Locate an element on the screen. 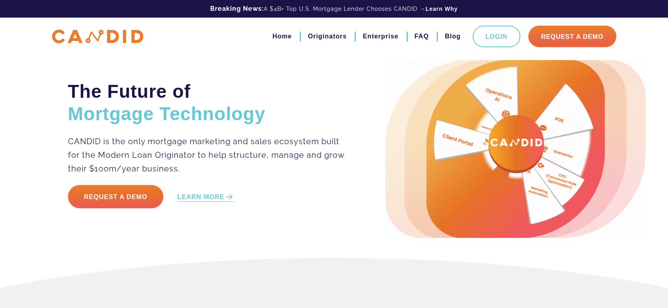  a: Login is located at coordinates (496, 36).